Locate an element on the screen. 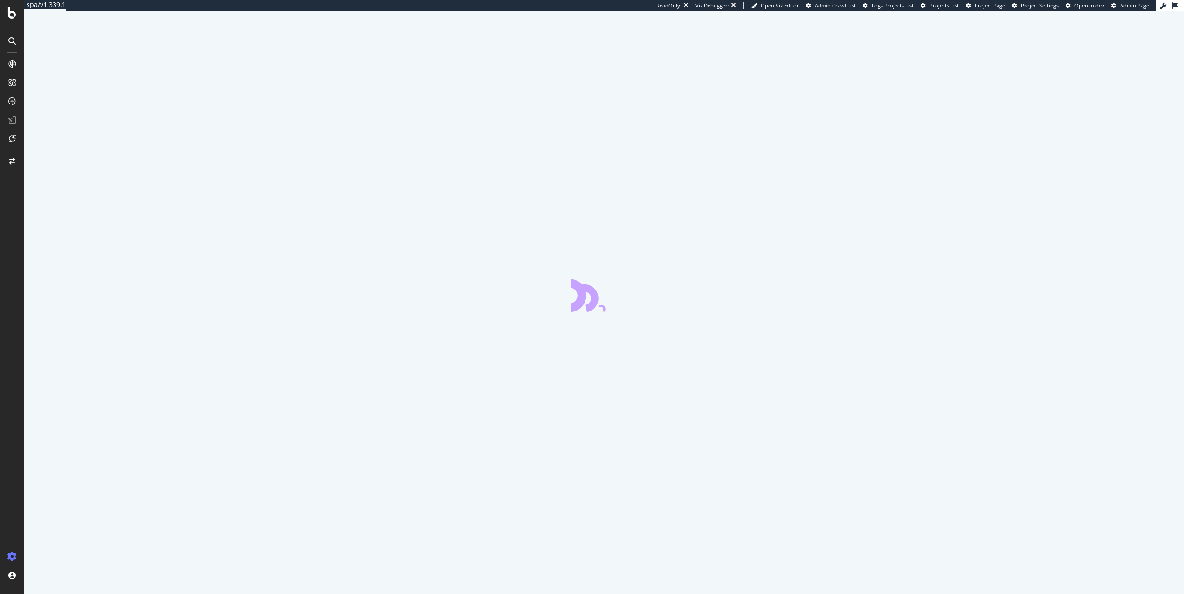  a: Open Viz Editor is located at coordinates (775, 6).